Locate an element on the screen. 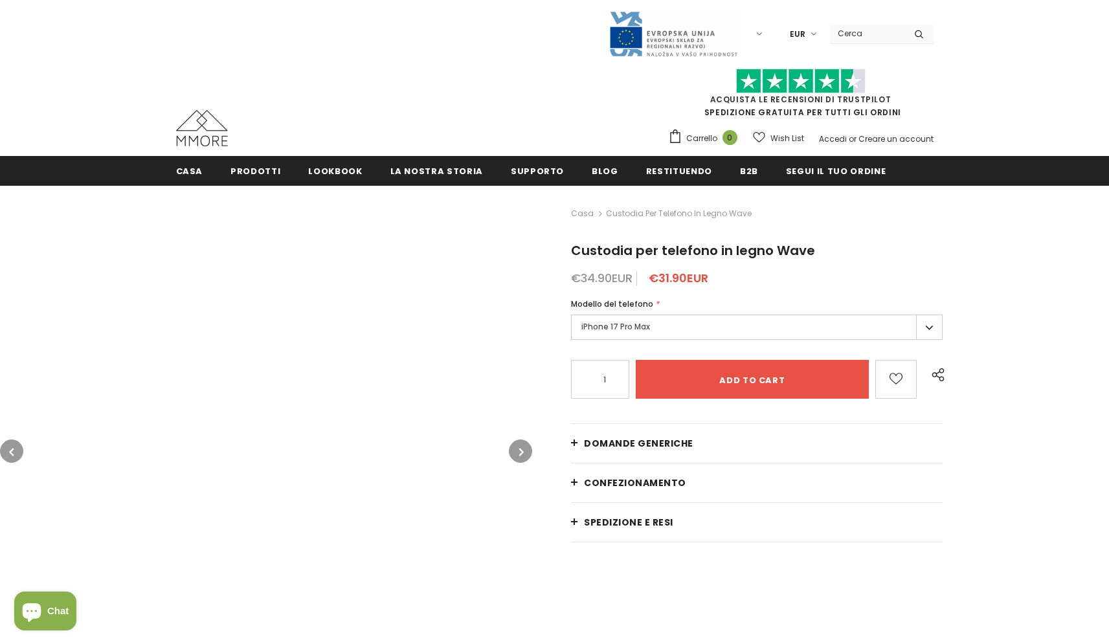 The height and width of the screenshot is (644, 1109). span: Domande generiche is located at coordinates (639, 444).